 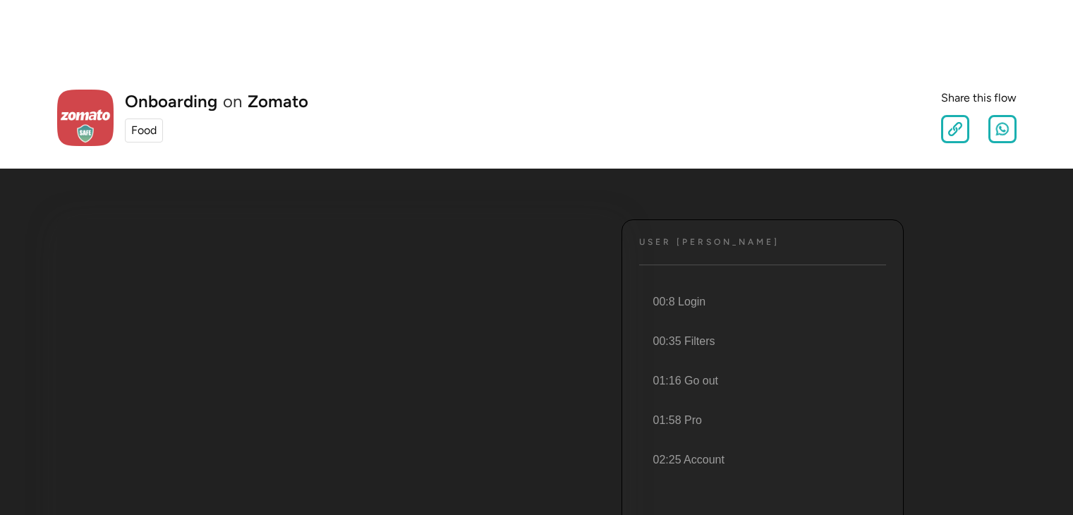 What do you see at coordinates (232, 102) in the screenshot?
I see `div: on` at bounding box center [232, 102].